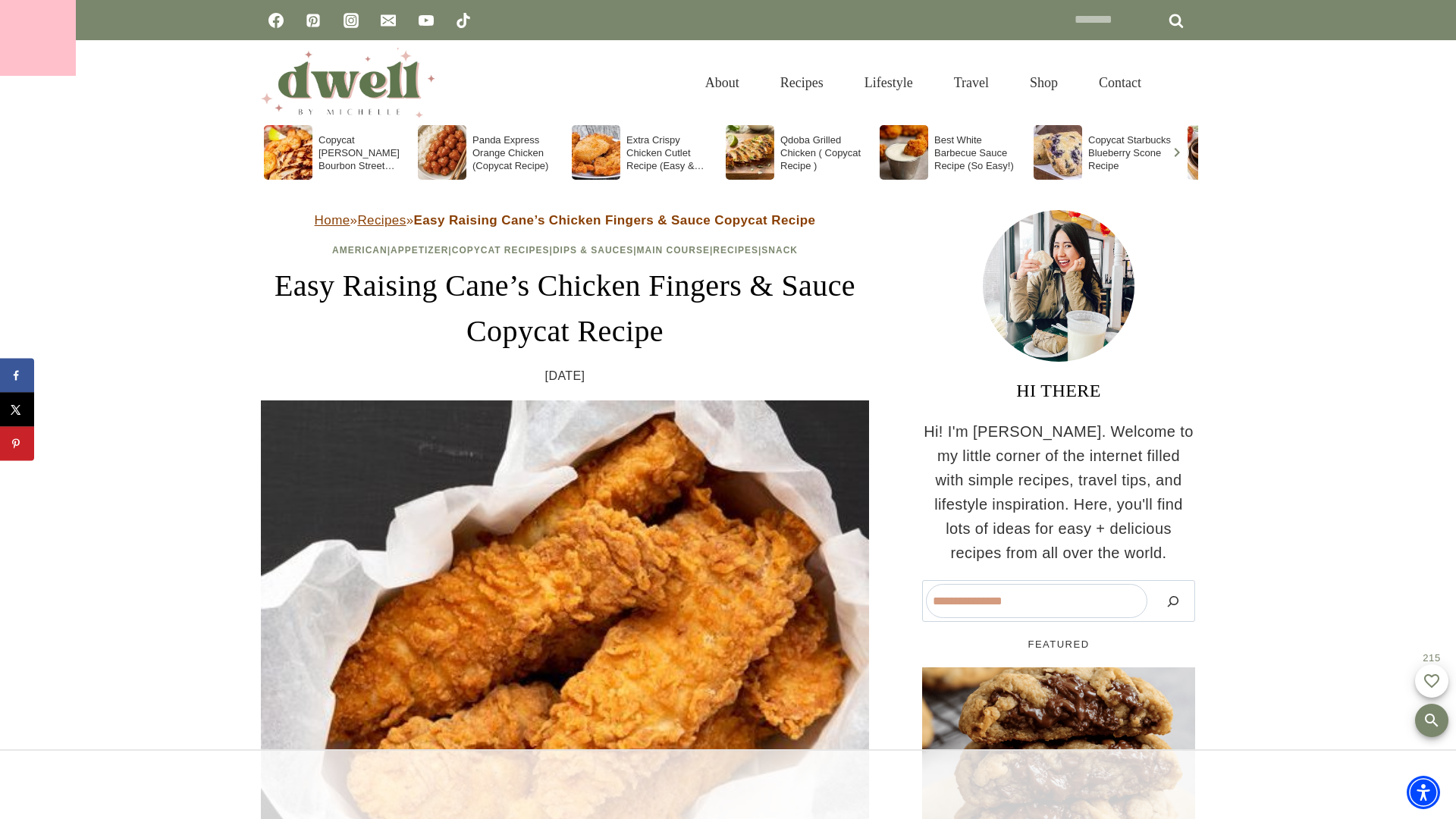 This screenshot has height=819, width=1456. What do you see at coordinates (565, 308) in the screenshot?
I see `h1: Easy Raising Cane’s Chicken Fingers & Sauce Copycat Recipe` at bounding box center [565, 308].